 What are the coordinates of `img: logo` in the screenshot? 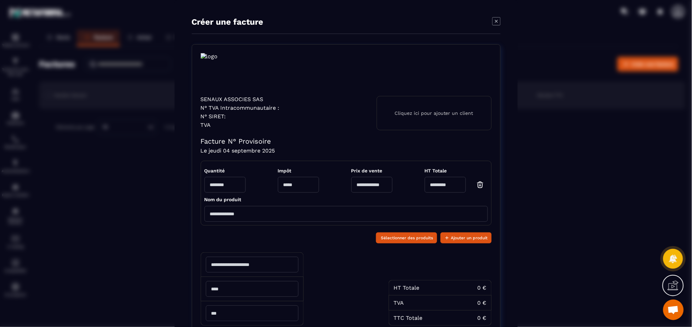 It's located at (244, 74).